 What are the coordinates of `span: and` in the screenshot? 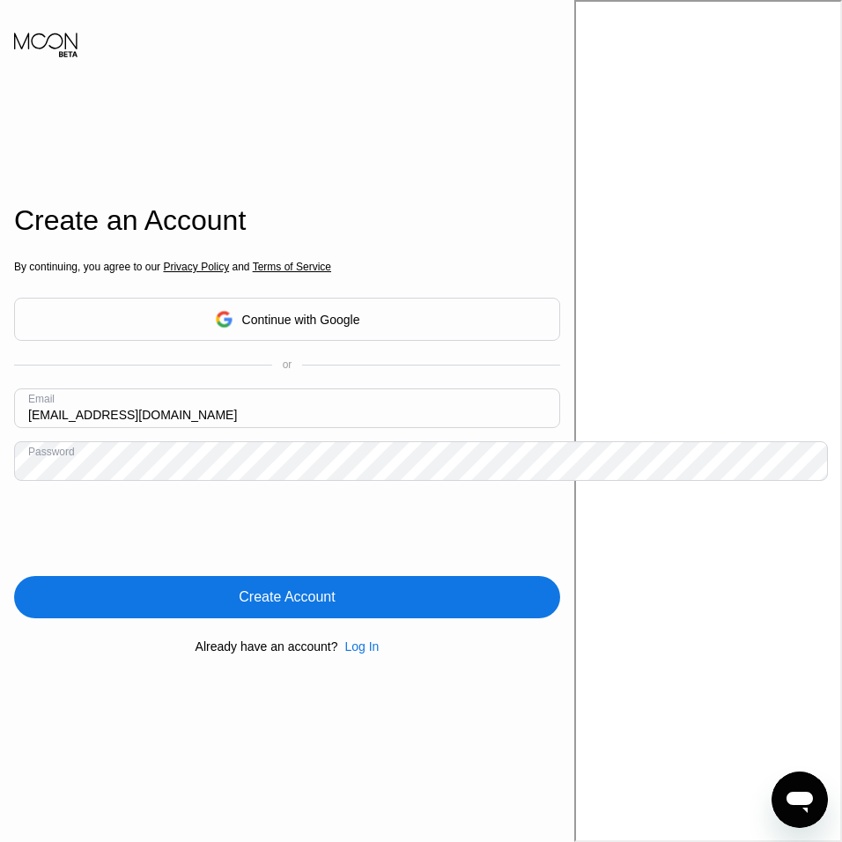 It's located at (240, 267).